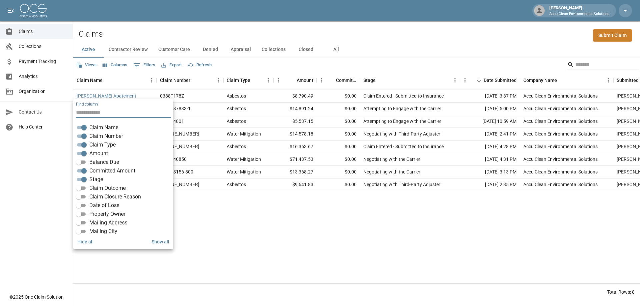 The image size is (640, 306). What do you see at coordinates (402, 134) in the screenshot?
I see `div: Negotiating with Third-Party Adjuster` at bounding box center [402, 134].